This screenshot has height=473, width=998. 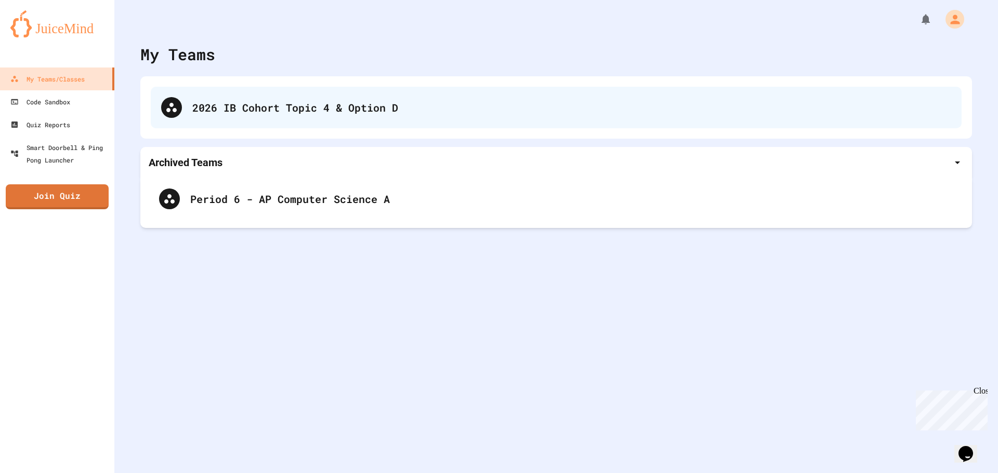 What do you see at coordinates (57, 197) in the screenshot?
I see `a: Join Quiz` at bounding box center [57, 197].